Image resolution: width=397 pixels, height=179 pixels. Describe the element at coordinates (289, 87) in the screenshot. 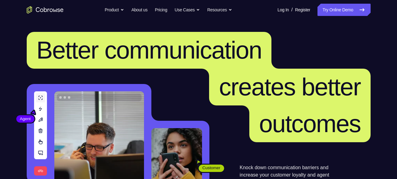

I see `span: creates better` at that location.